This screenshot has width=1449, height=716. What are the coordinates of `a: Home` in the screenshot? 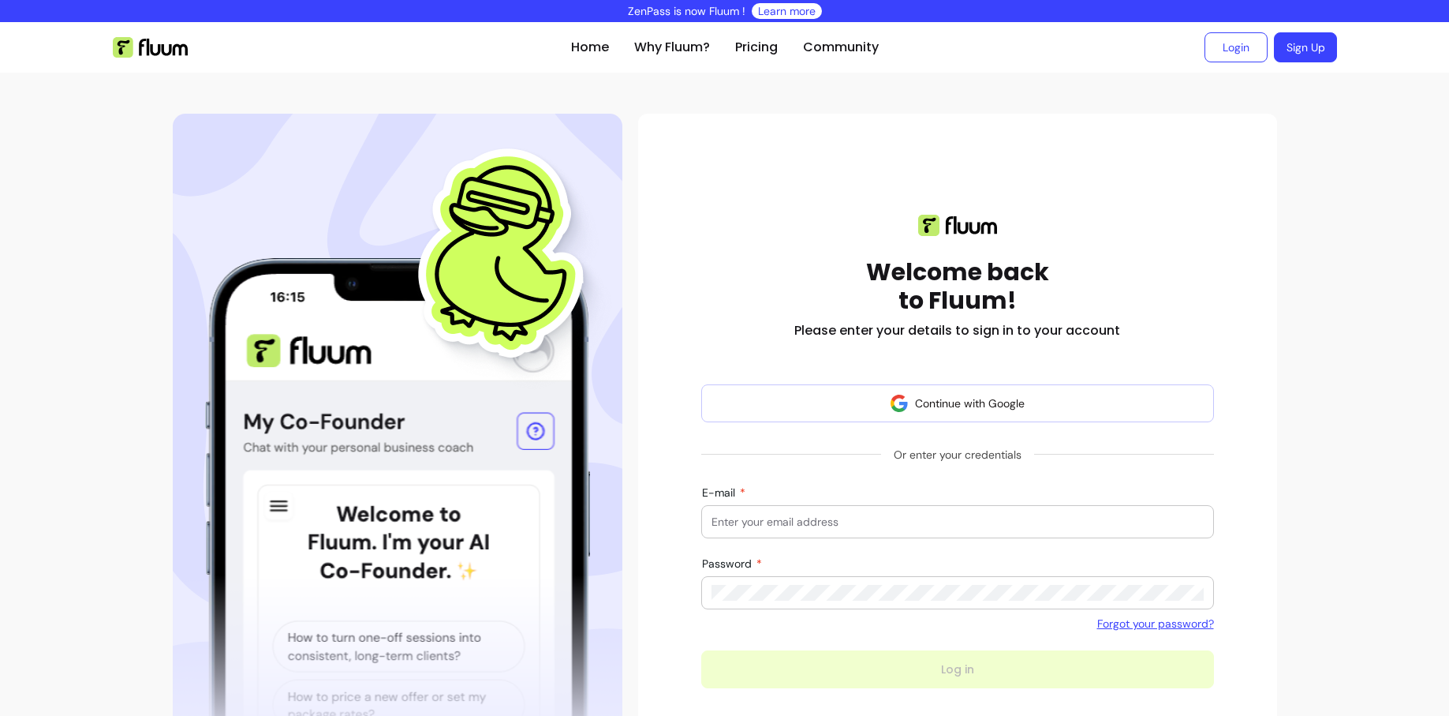 It's located at (590, 47).